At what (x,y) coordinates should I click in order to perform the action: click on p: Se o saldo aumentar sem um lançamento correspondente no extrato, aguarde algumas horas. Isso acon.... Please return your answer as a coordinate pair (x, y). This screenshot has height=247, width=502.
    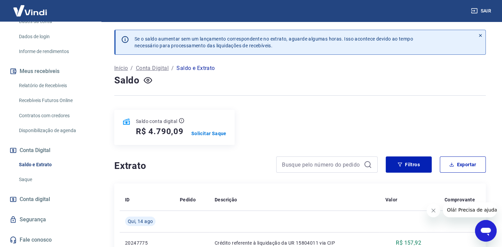
    Looking at the image, I should click on (274, 42).